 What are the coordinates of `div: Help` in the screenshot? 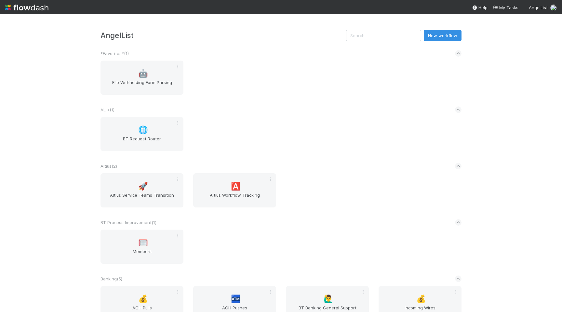 It's located at (480, 7).